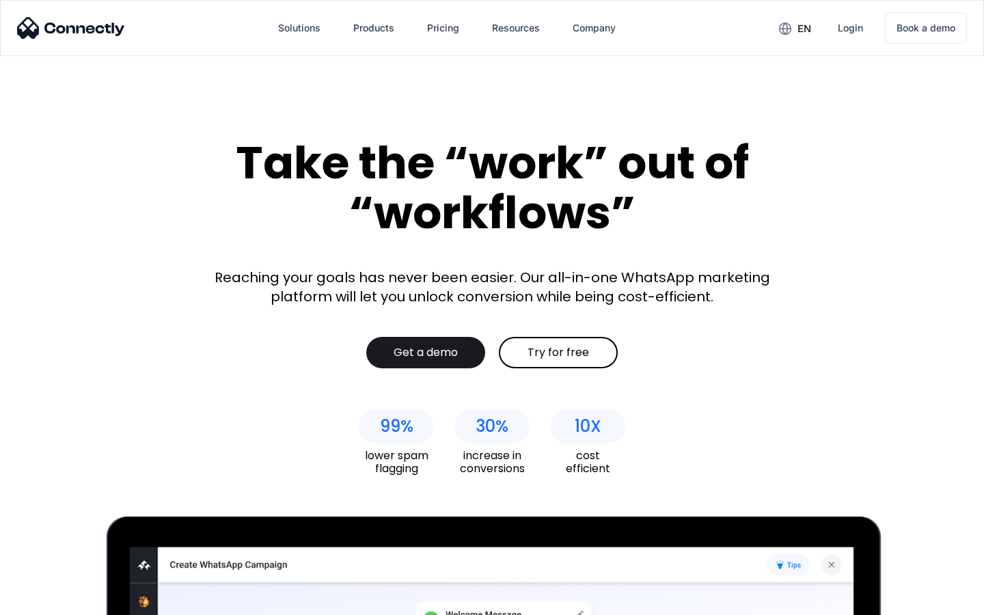  I want to click on div: Products, so click(374, 28).